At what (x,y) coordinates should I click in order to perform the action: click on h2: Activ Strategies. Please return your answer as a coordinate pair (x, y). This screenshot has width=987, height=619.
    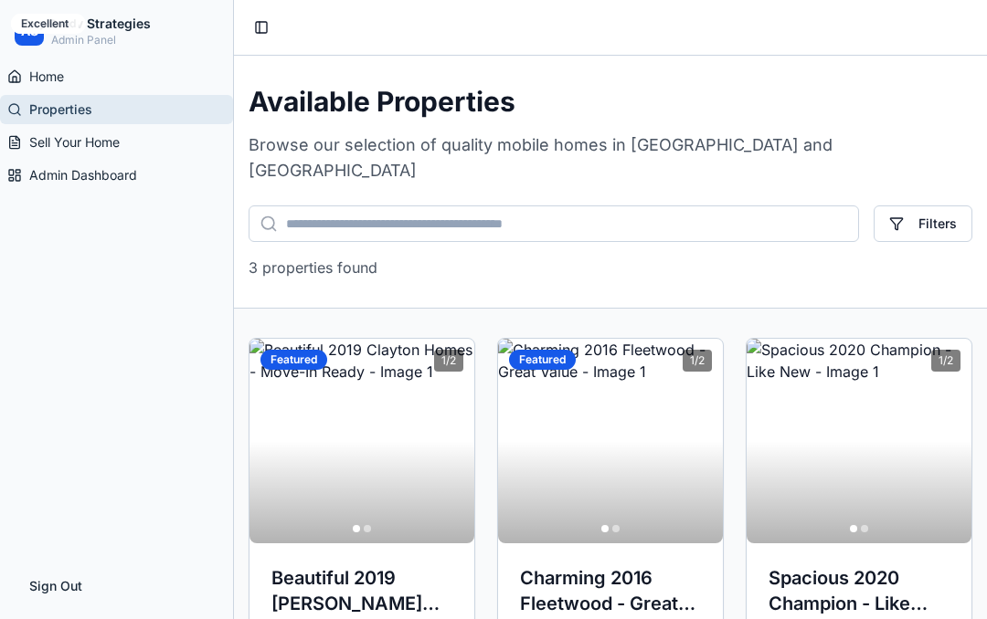
    Looking at the image, I should click on (100, 24).